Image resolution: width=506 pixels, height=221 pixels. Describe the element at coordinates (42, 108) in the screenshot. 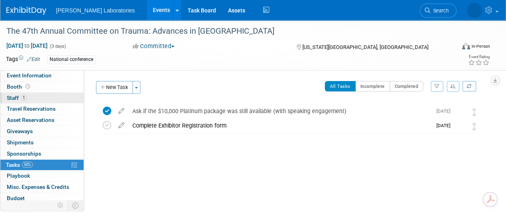

I see `a: Travel Reservations` at that location.